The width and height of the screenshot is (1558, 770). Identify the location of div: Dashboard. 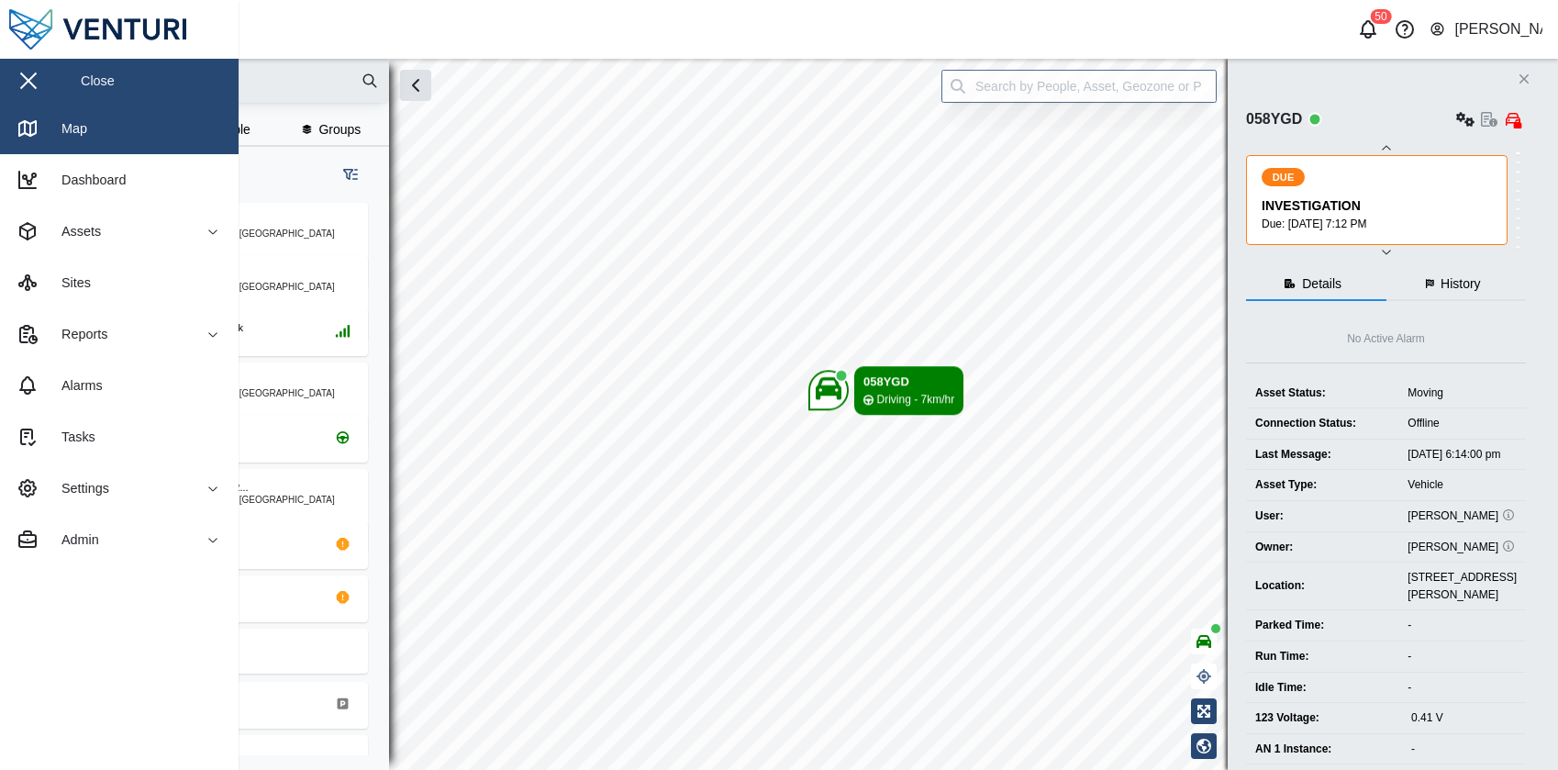
(86, 180).